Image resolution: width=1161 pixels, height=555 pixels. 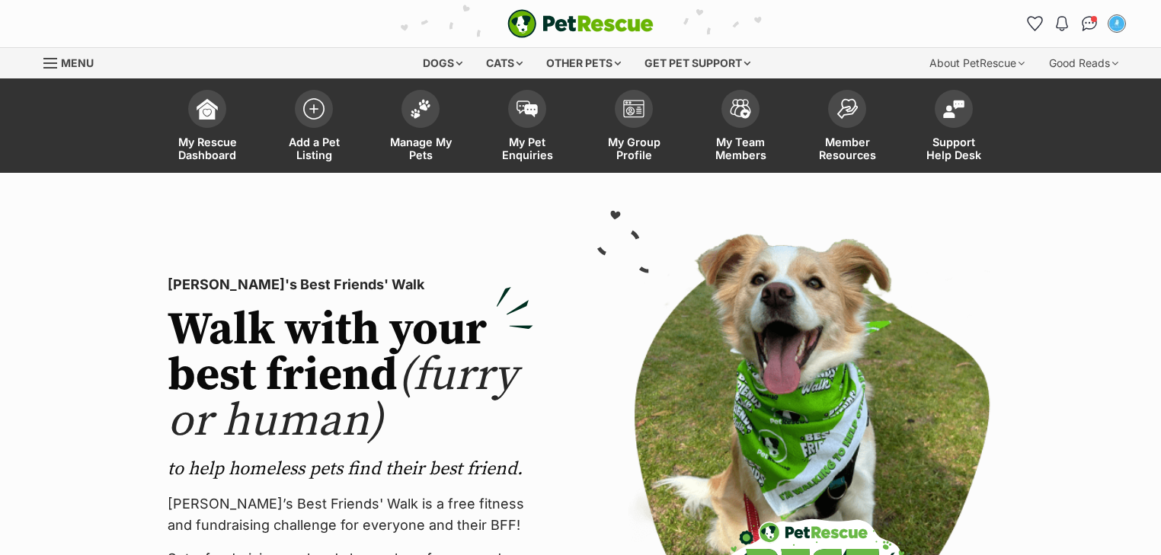 What do you see at coordinates (443, 63) in the screenshot?
I see `div: Dogs` at bounding box center [443, 63].